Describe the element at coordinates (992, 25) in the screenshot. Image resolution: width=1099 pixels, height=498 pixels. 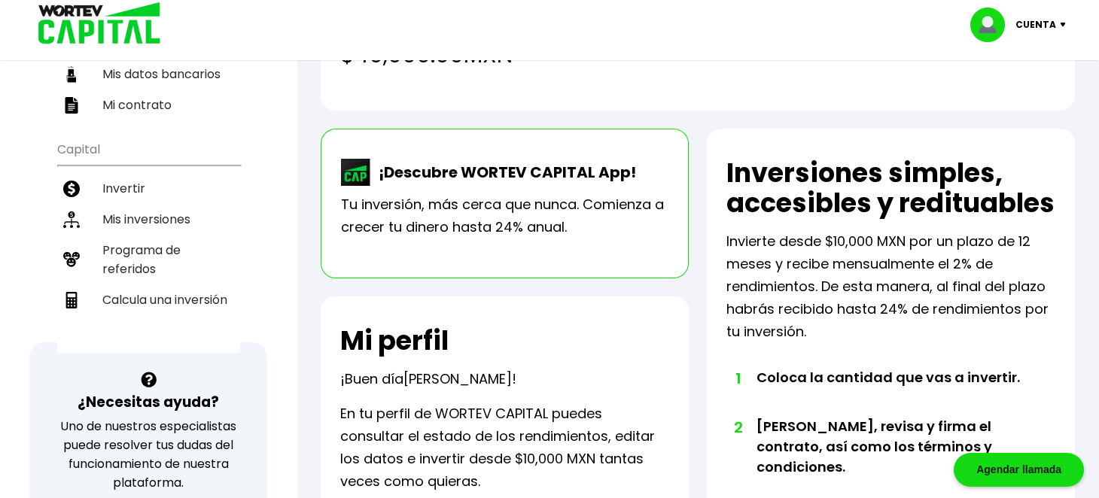
I see `img: profile-image` at that location.